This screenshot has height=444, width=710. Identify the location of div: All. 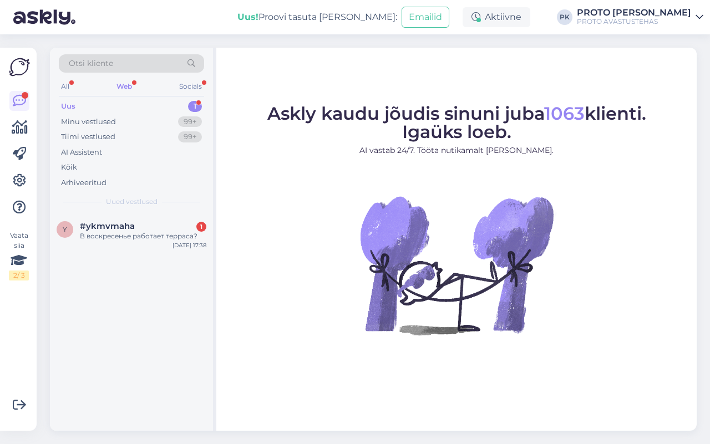
(65, 86).